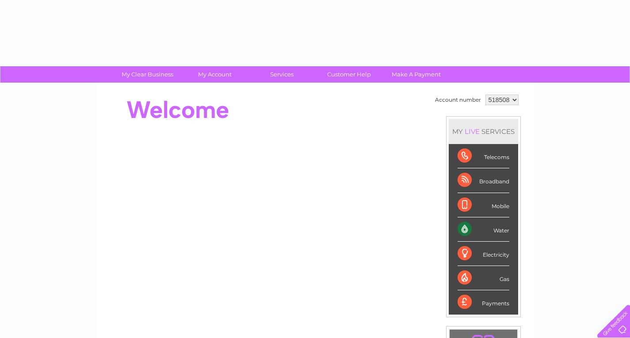 The width and height of the screenshot is (630, 338). Describe the element at coordinates (483, 302) in the screenshot. I see `div: Payments` at that location.